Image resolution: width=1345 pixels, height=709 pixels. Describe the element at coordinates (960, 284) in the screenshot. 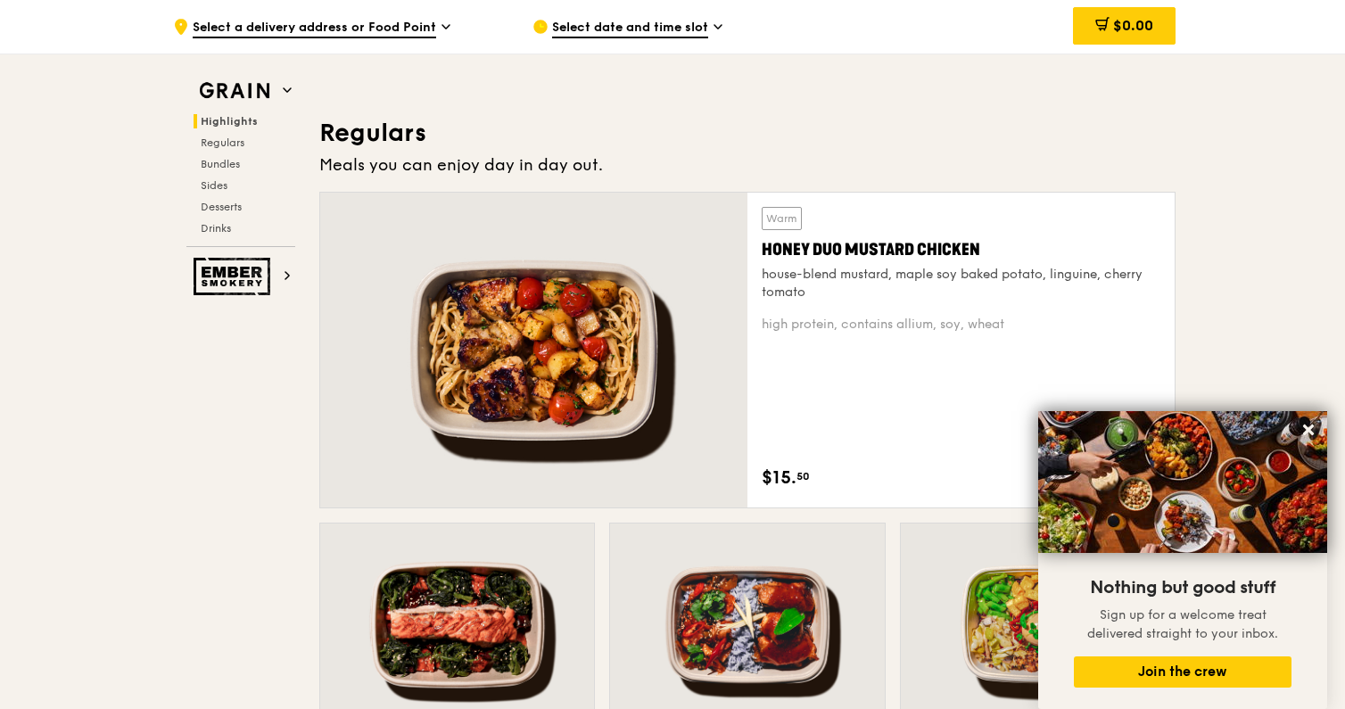

I see `div: house-blend mustard, maple soy baked potato, linguine, cherry tomato` at that location.